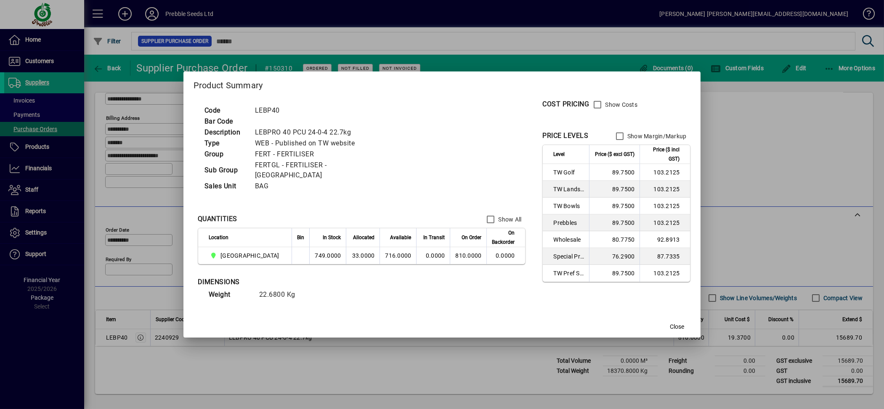  What do you see at coordinates (665, 257) in the screenshot?
I see `td: 87.7335` at bounding box center [665, 257].